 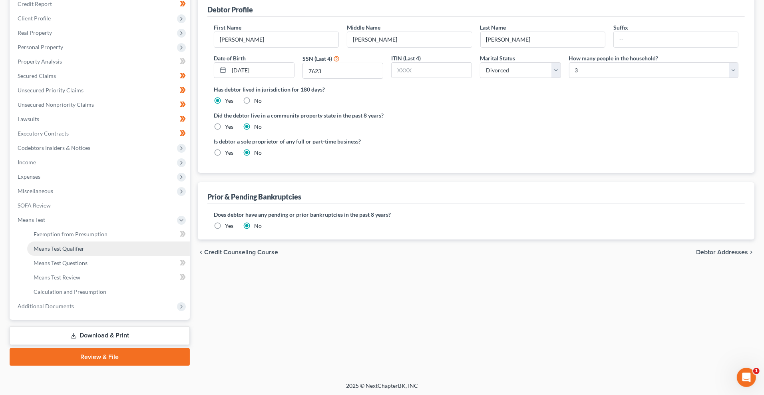 What do you see at coordinates (230, 10) in the screenshot?
I see `div: Debtor Profile` at bounding box center [230, 10].